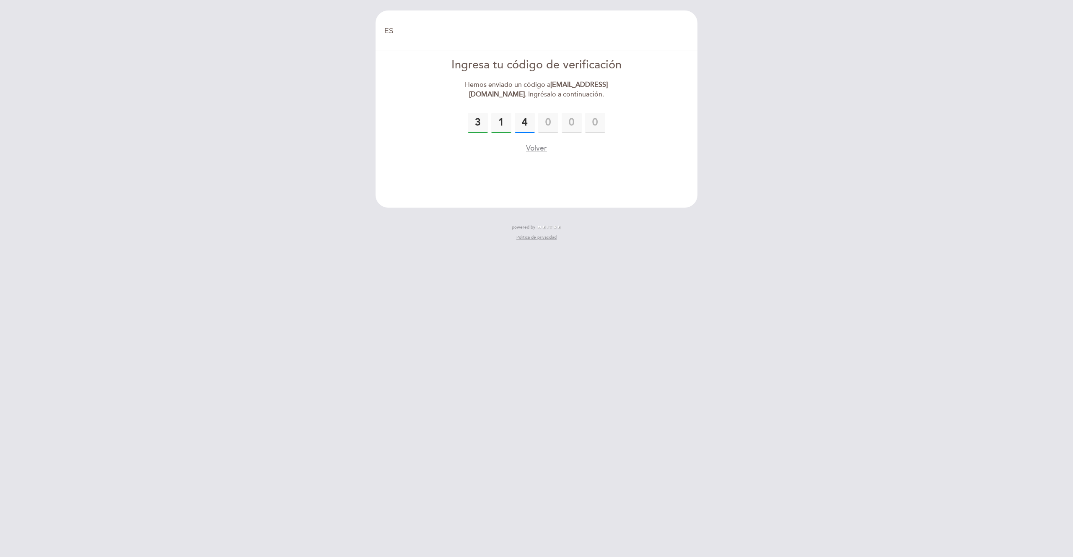 The image size is (1073, 557). Describe the element at coordinates (537, 90) in the screenshot. I see `div: Hemos enviado un código a . Ingrésalo a continuación.` at that location.